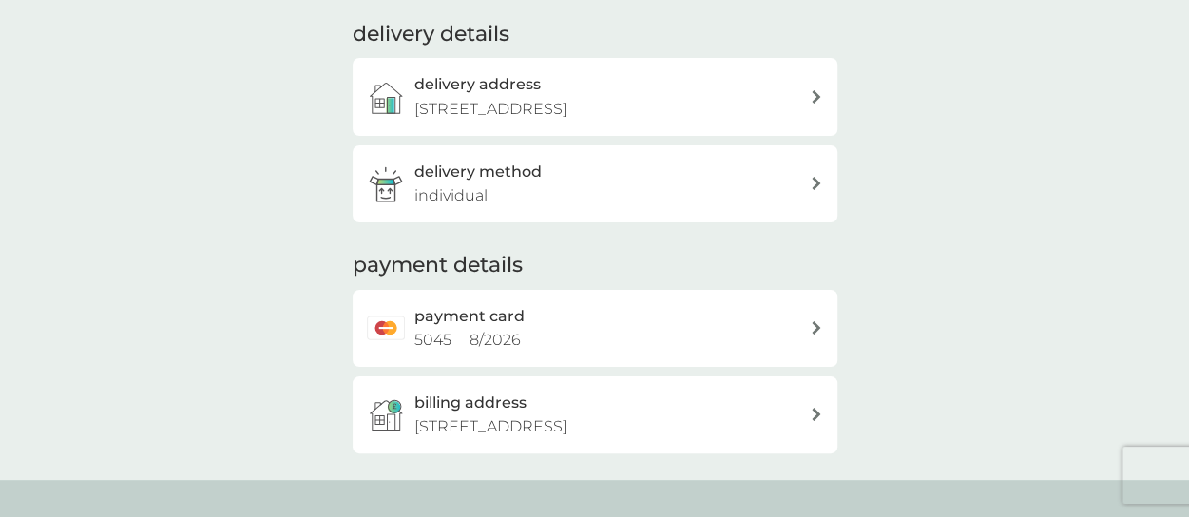  Describe the element at coordinates (595, 328) in the screenshot. I see `a: payment card5045 8/2026` at that location.